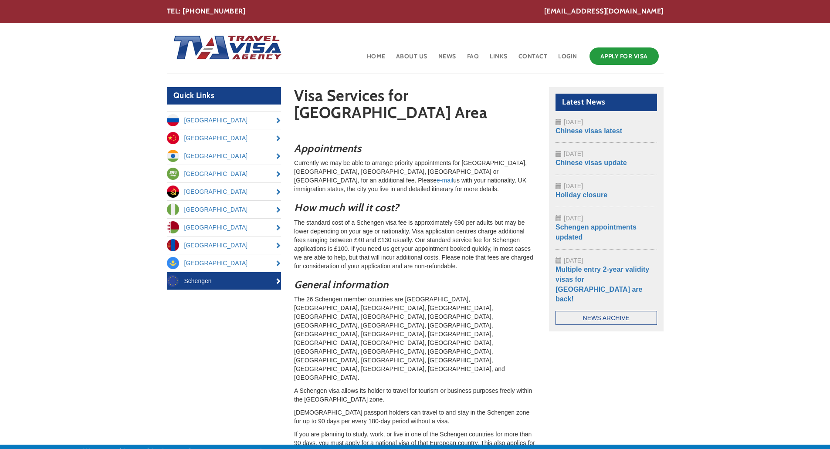 This screenshot has width=830, height=449. I want to click on a: Schengen appointments updated, so click(596, 232).